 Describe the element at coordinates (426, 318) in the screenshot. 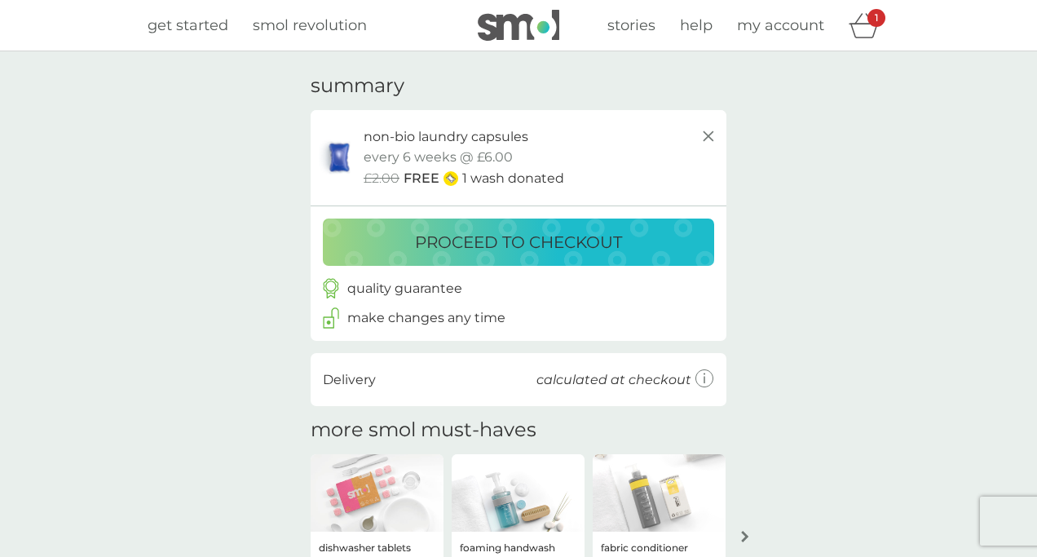

I see `p: make changes any time` at that location.